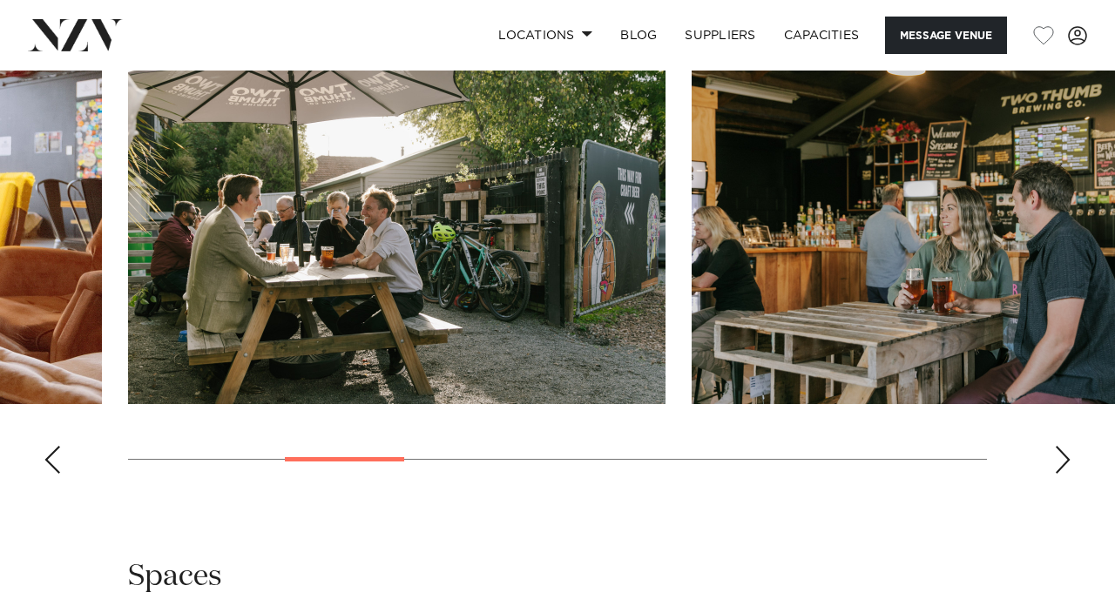 The height and width of the screenshot is (599, 1115). Describe the element at coordinates (821, 35) in the screenshot. I see `a: Capacities` at that location.